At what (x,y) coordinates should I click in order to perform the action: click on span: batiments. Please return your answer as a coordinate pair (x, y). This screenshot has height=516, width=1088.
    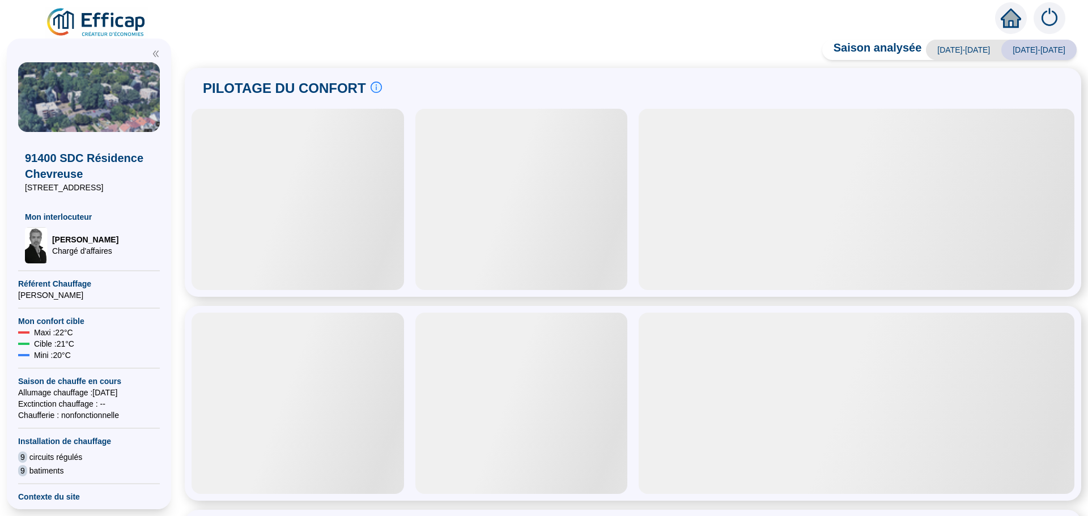
    Looking at the image, I should click on (46, 471).